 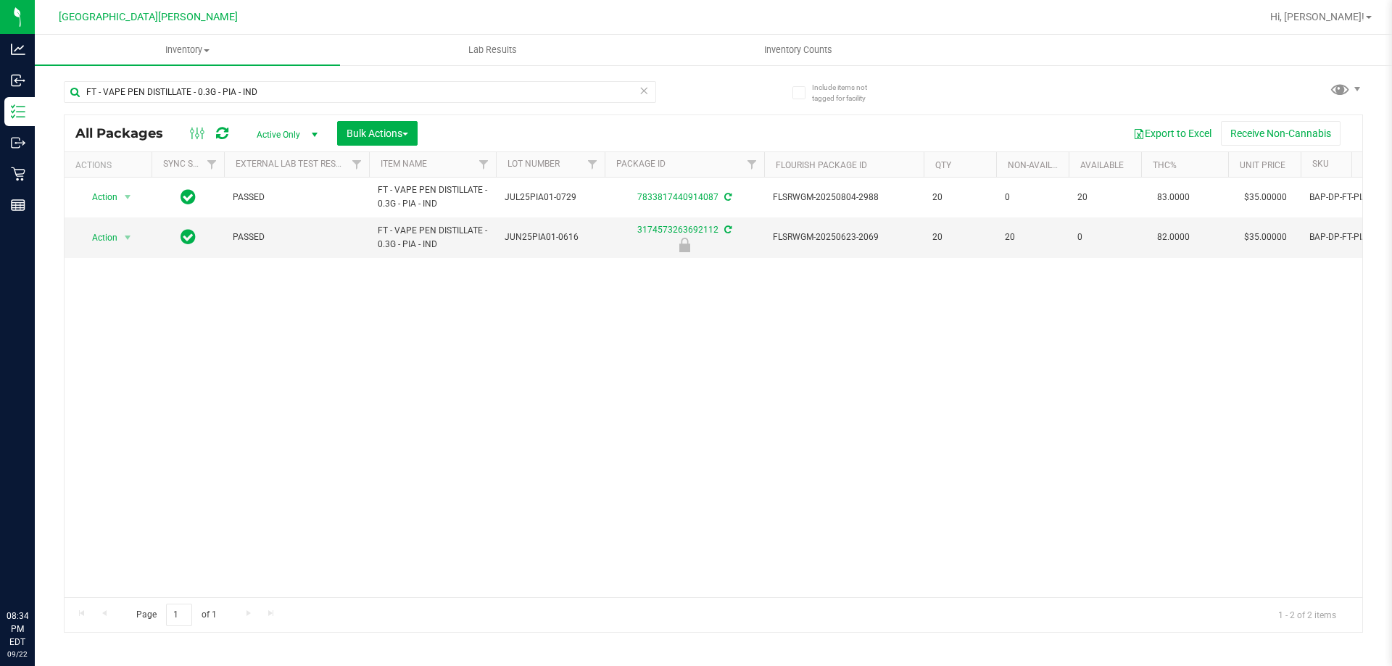 I want to click on a: Available, so click(x=1102, y=165).